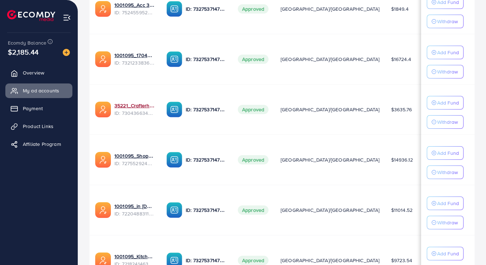 The height and width of the screenshot is (265, 486). Describe the element at coordinates (41, 91) in the screenshot. I see `span: My ad accounts` at that location.